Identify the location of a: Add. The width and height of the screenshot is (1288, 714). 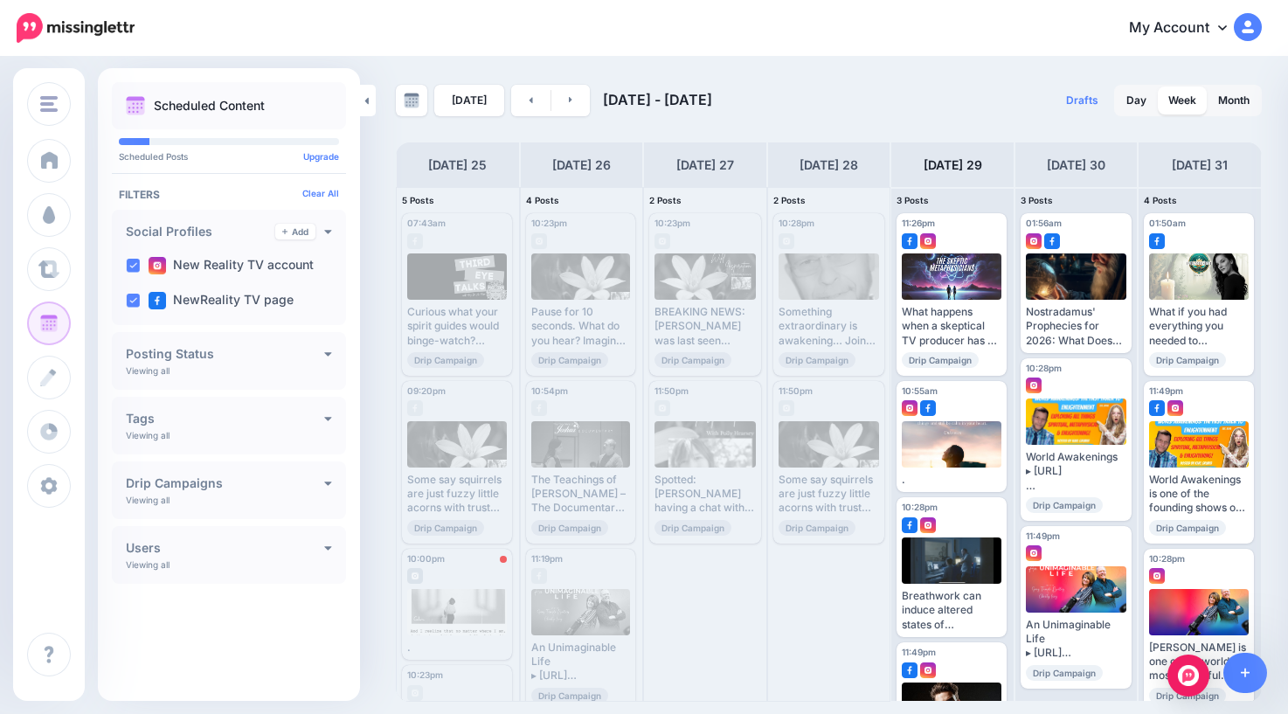
(295, 232).